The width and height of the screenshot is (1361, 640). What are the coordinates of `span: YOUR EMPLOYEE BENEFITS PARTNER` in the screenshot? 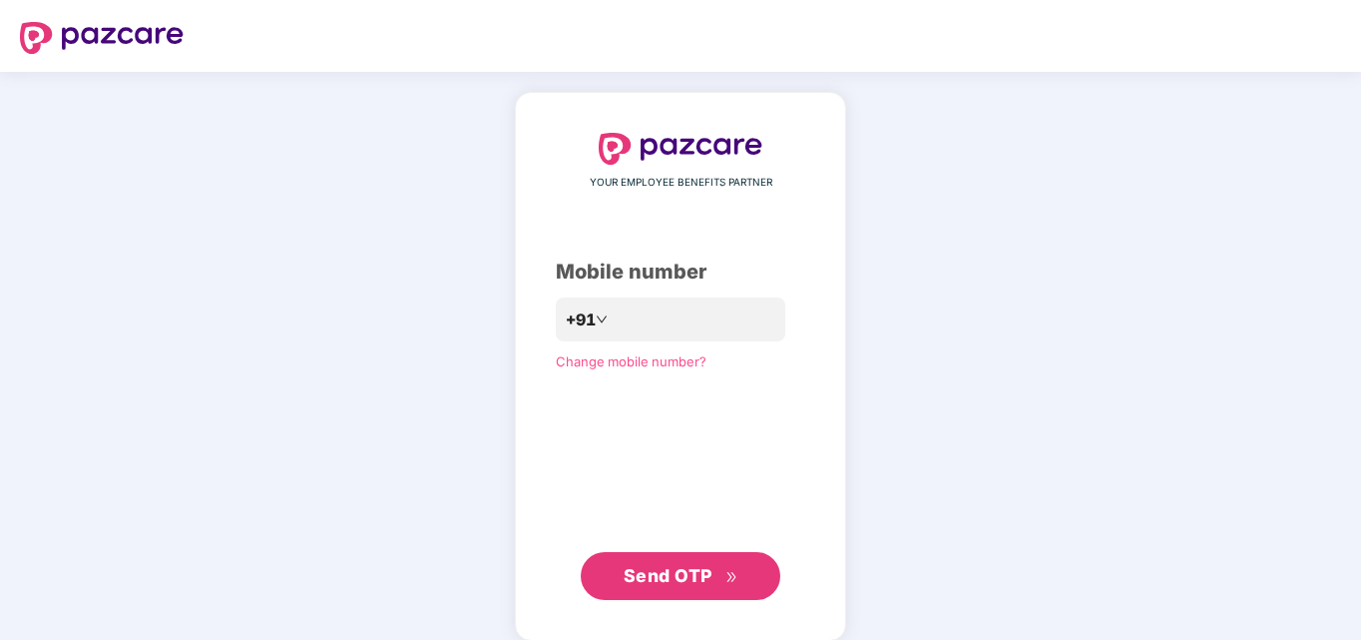 It's located at (681, 183).